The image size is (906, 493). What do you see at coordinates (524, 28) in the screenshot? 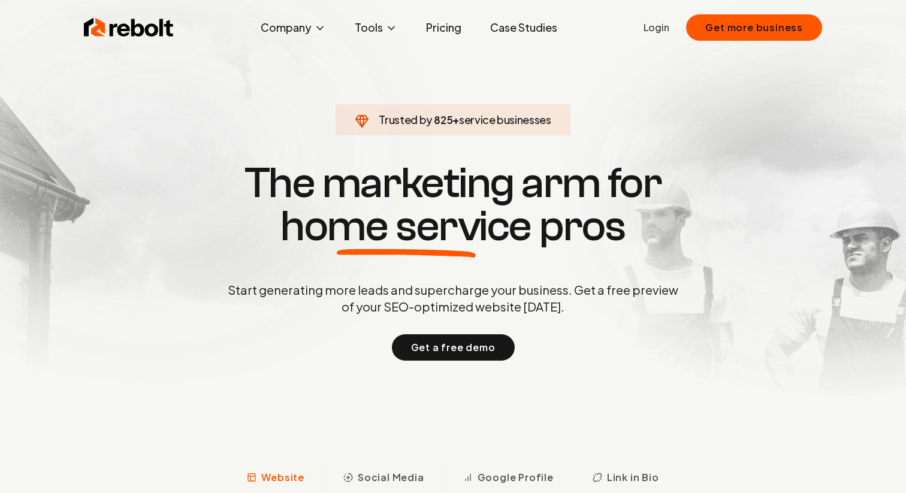
I see `a: Case Studies` at bounding box center [524, 28].